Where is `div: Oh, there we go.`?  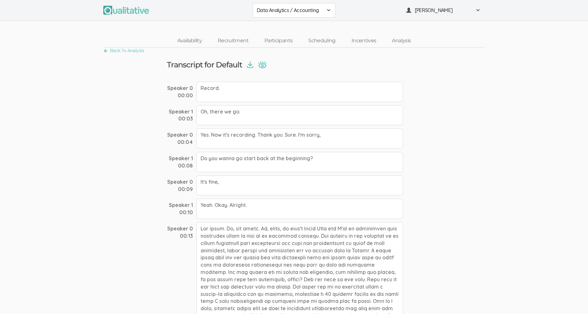
div: Oh, there we go. is located at coordinates (300, 115).